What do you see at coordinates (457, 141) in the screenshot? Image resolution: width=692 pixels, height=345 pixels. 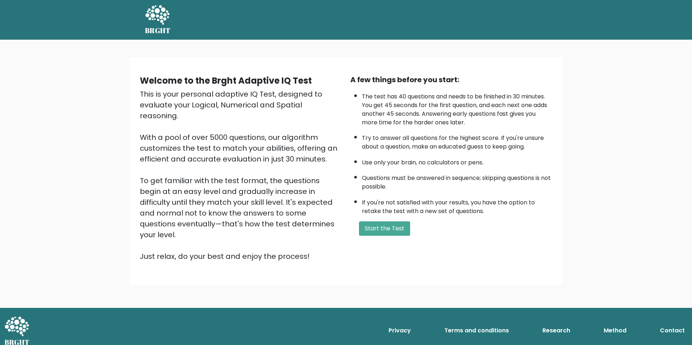 I see `li: Try to answer all questions for the highest score. If you're unsure about a question, make an edu...` at bounding box center [457, 141].